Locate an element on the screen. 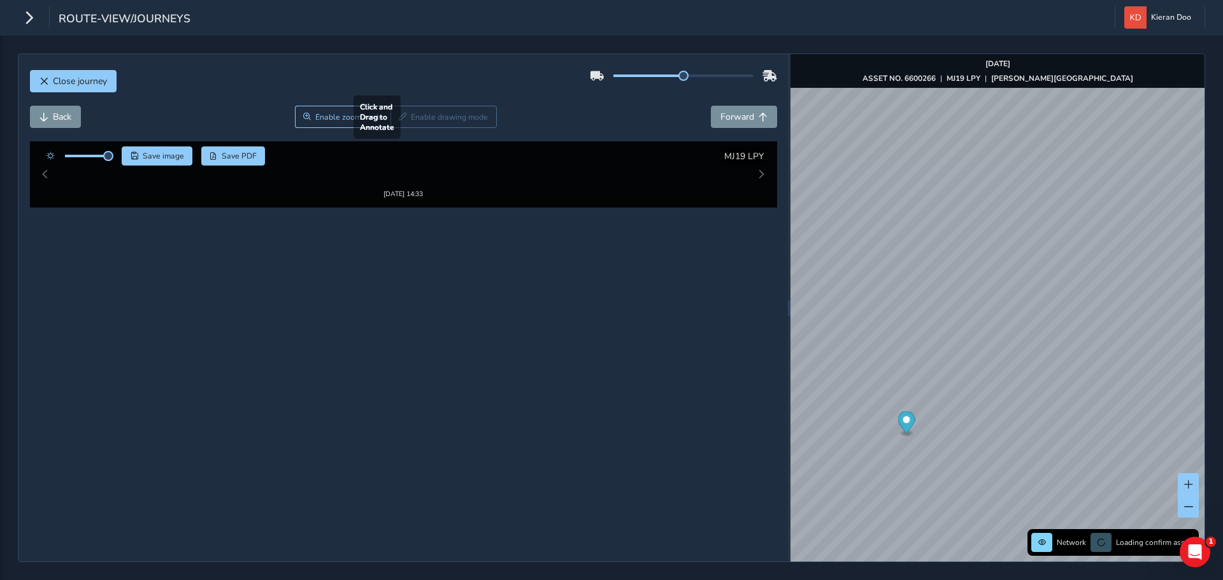 This screenshot has width=1223, height=580. strong: MJ19 LPY is located at coordinates (963, 78).